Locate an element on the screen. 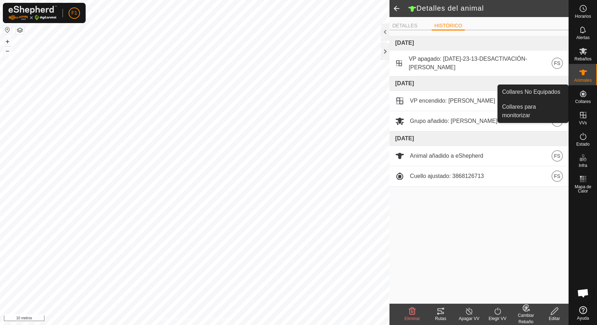 Image resolution: width=597 pixels, height=325 pixels. font: Detalles del animal is located at coordinates (450, 8).